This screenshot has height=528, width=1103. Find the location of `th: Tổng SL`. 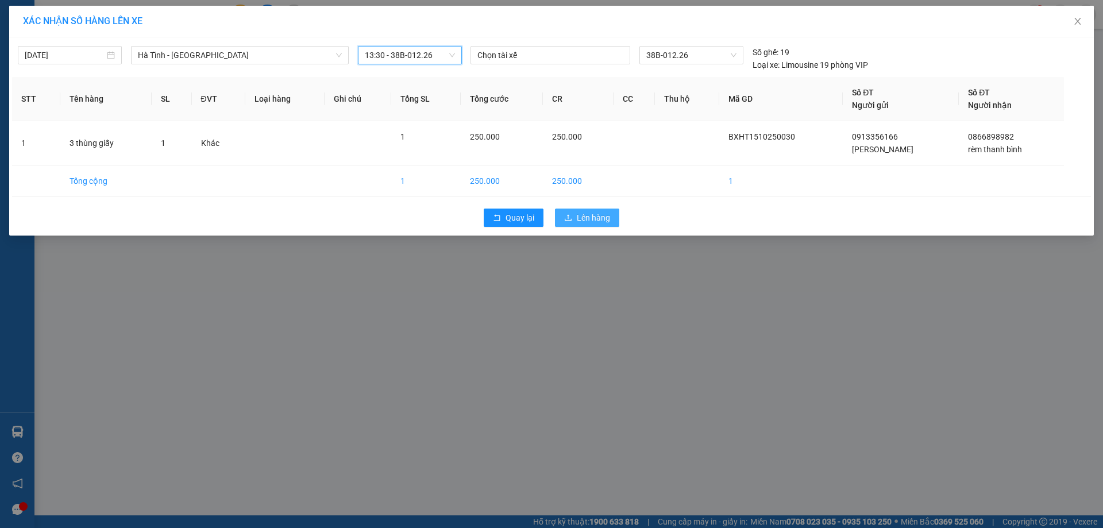

th: Tổng SL is located at coordinates (426, 99).